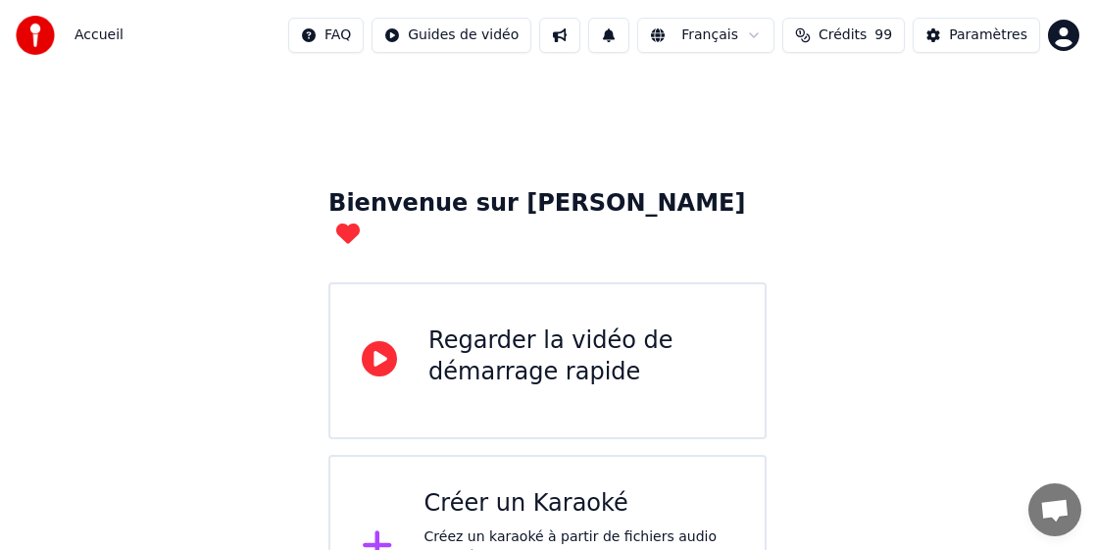 This screenshot has height=550, width=1095. What do you see at coordinates (883, 35) in the screenshot?
I see `span: 99` at bounding box center [883, 35].